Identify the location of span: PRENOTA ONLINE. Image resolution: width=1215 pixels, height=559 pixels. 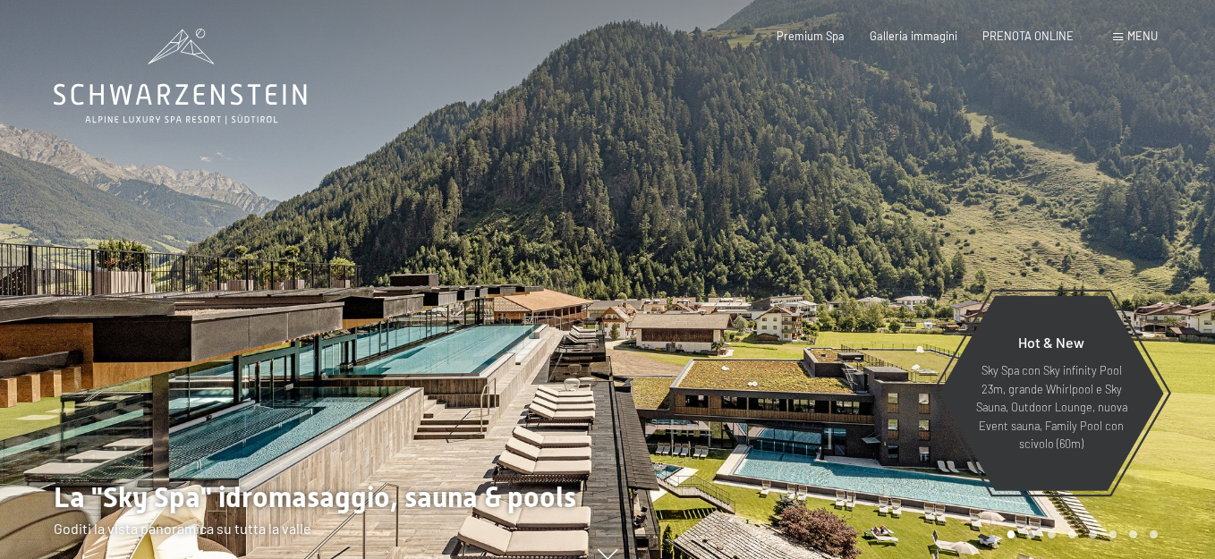
(1028, 36).